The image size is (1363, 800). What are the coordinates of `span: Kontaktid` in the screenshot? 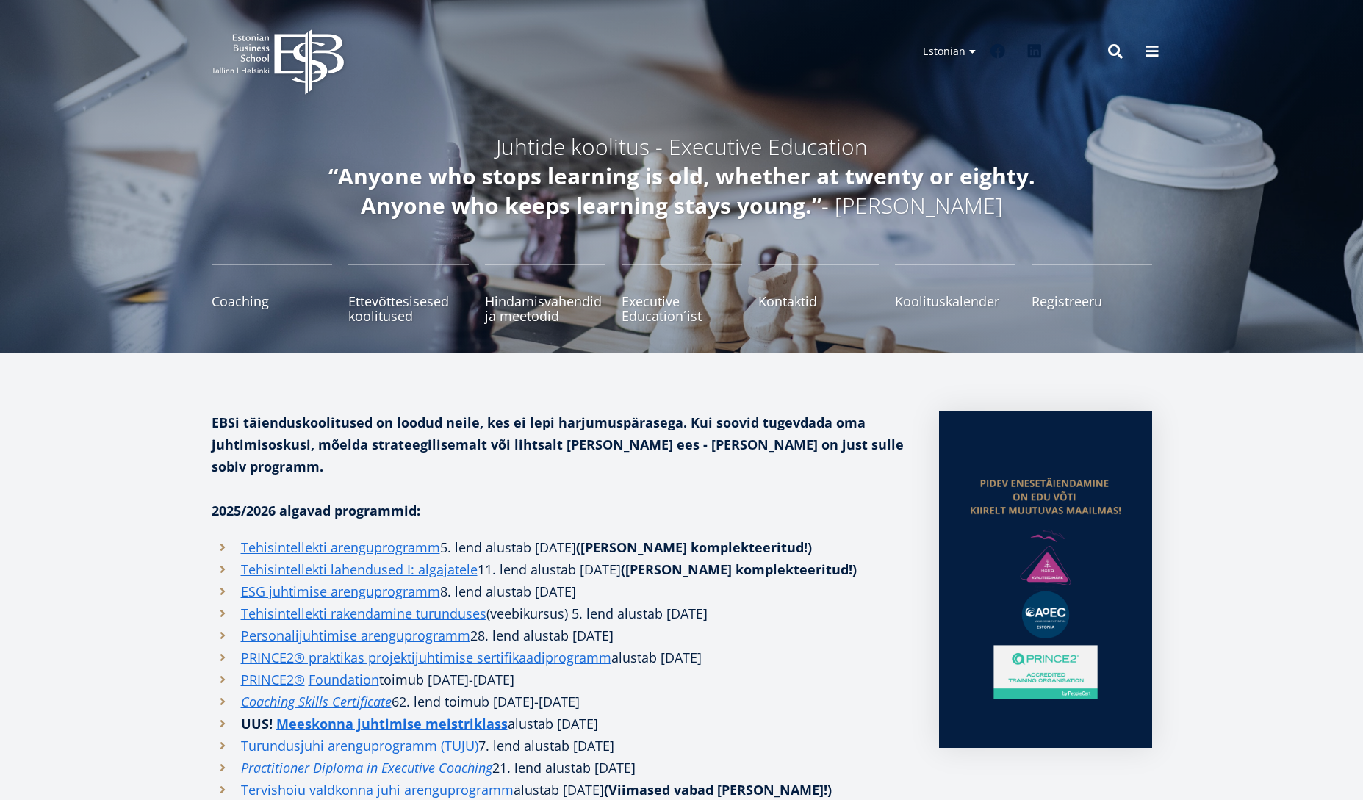 It's located at (819, 301).